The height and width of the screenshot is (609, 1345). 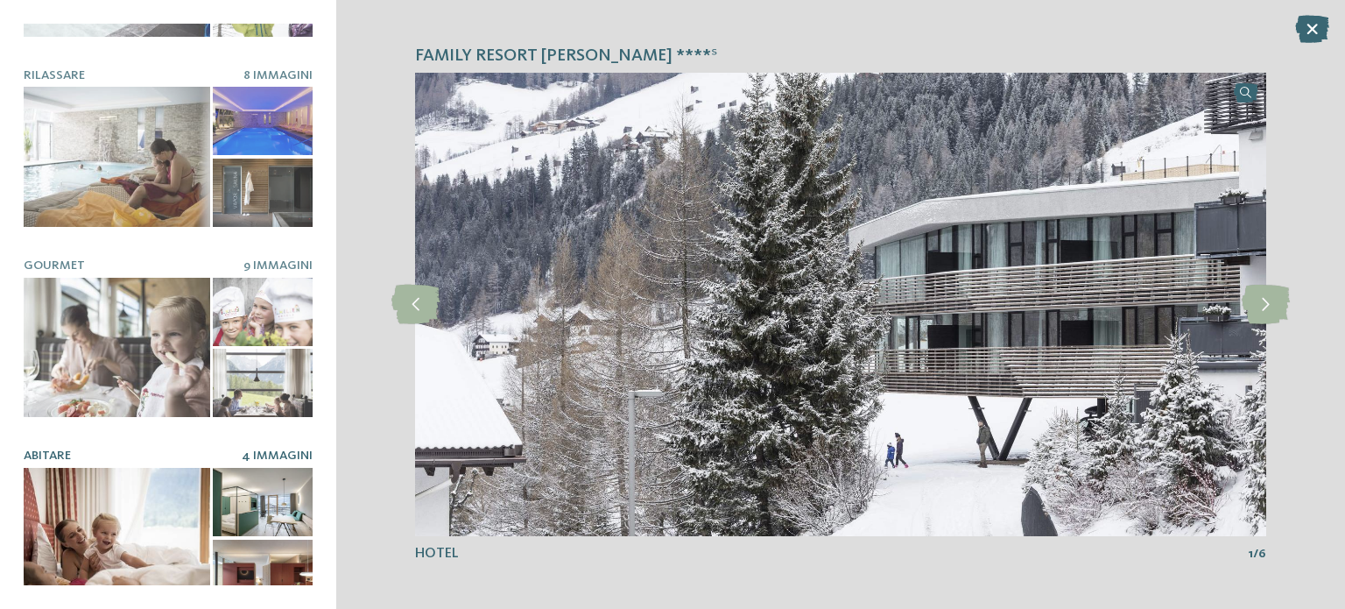 I want to click on span: 1, so click(x=1251, y=554).